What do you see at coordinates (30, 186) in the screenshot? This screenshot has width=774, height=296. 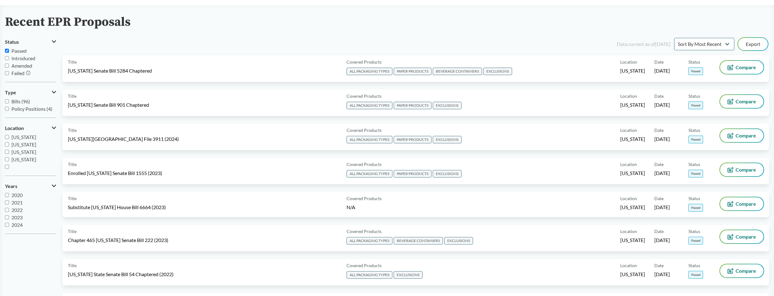 I see `button: Years` at bounding box center [30, 186].